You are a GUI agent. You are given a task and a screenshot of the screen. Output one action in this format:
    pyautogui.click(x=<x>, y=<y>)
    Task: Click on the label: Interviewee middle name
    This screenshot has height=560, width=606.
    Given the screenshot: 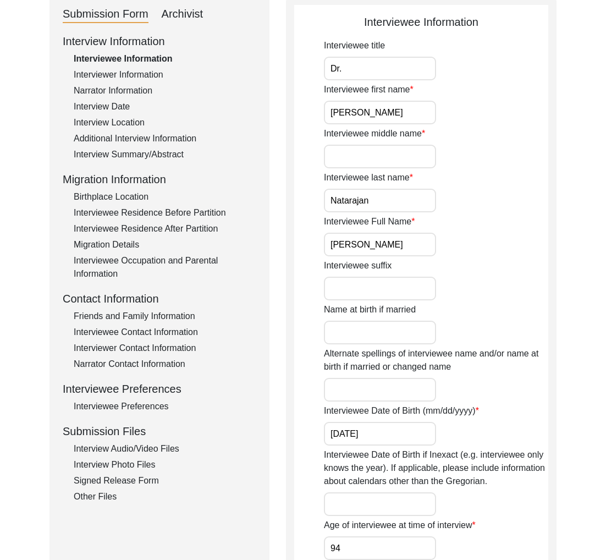 What is the action you would take?
    pyautogui.click(x=374, y=134)
    